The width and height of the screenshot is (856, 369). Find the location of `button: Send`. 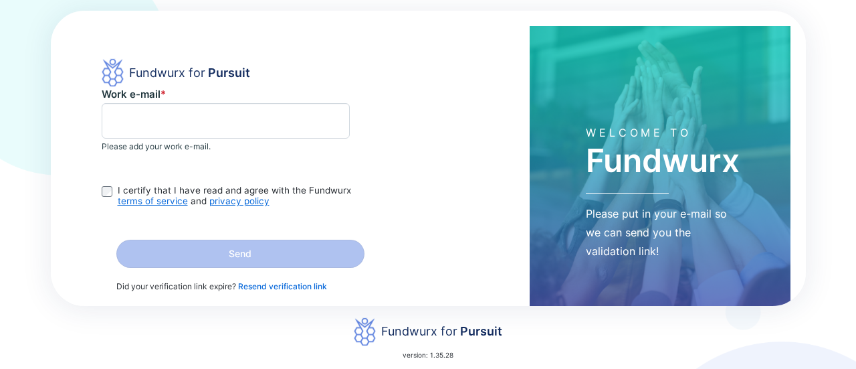

button: Send is located at coordinates (240, 254).